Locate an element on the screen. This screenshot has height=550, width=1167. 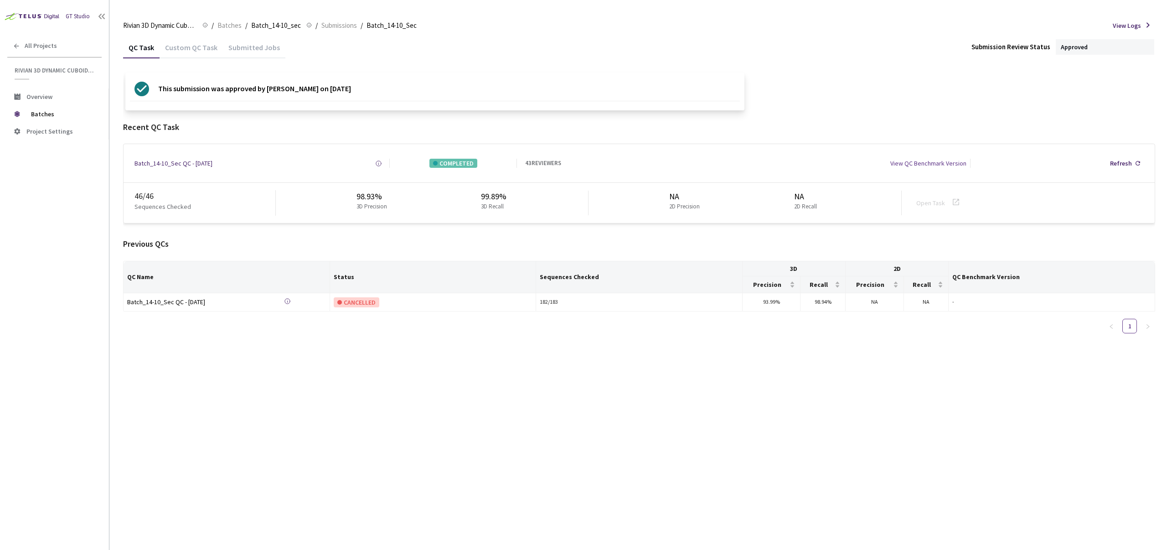
span: Batch_14-10_sec is located at coordinates (276, 26).